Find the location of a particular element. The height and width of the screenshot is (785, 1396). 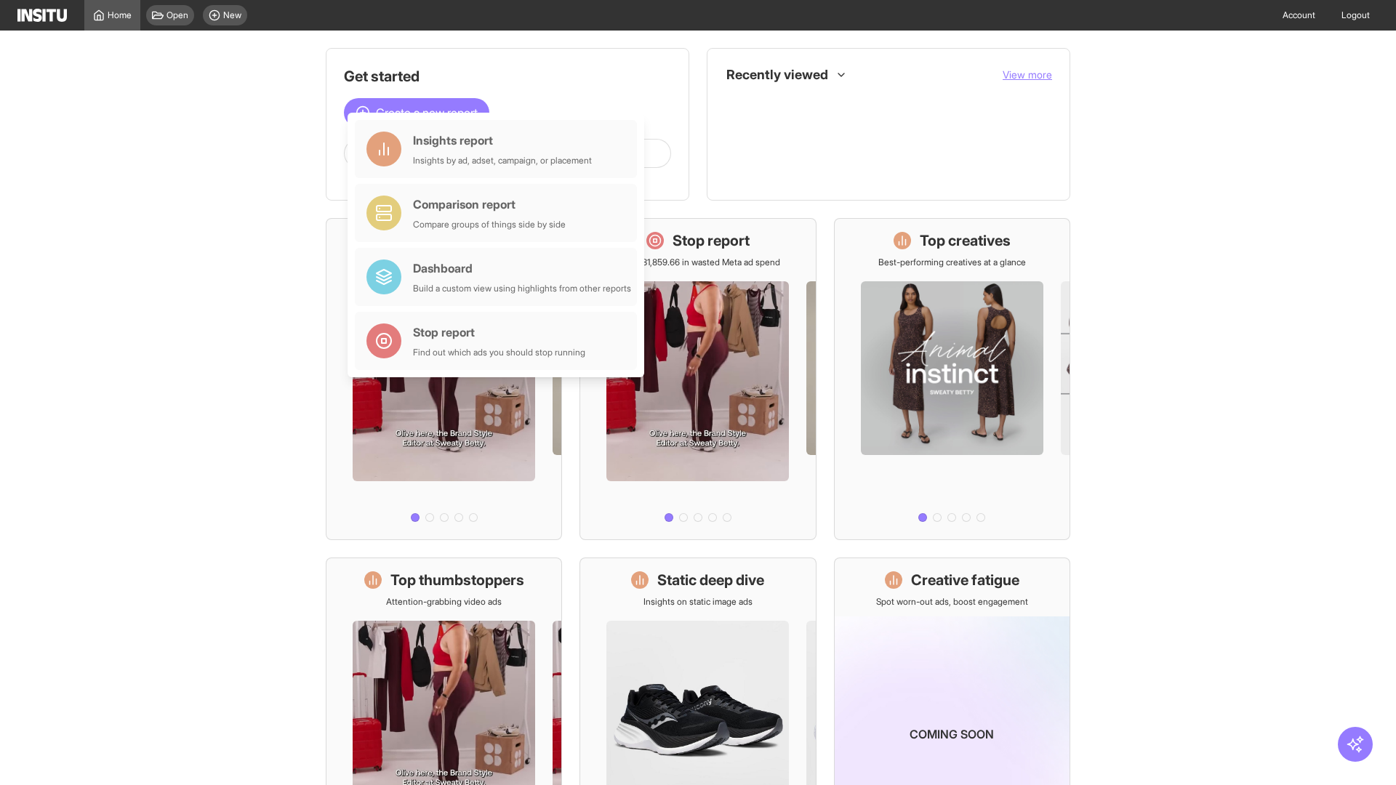

a: What's live nowSee all active ads instantly is located at coordinates (444, 379).